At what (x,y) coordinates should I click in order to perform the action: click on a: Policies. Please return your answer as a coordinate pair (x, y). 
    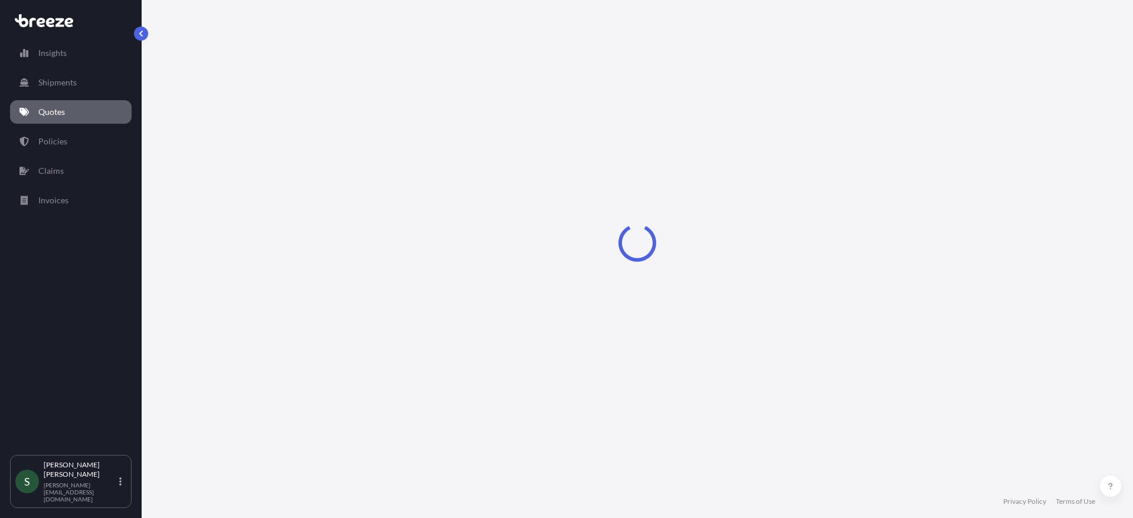
    Looking at the image, I should click on (71, 142).